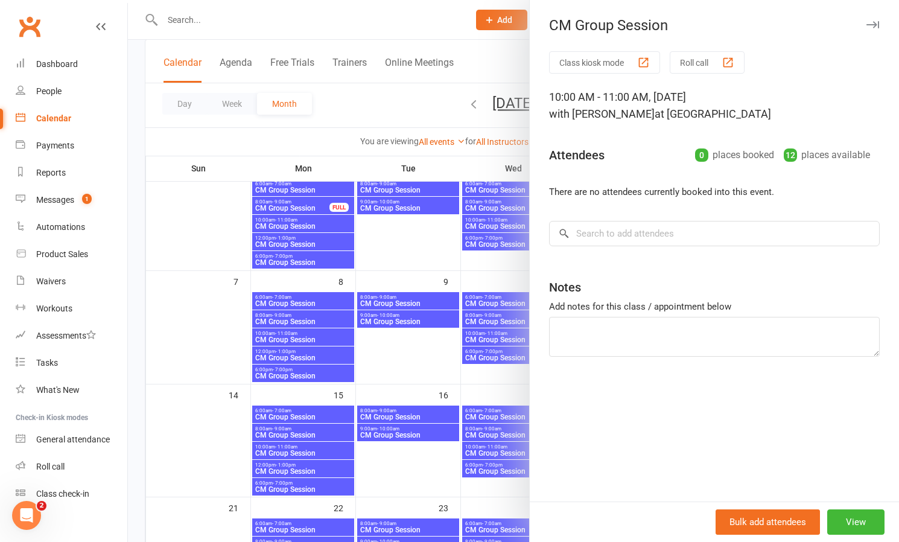  Describe the element at coordinates (51, 173) in the screenshot. I see `div: Reports` at that location.